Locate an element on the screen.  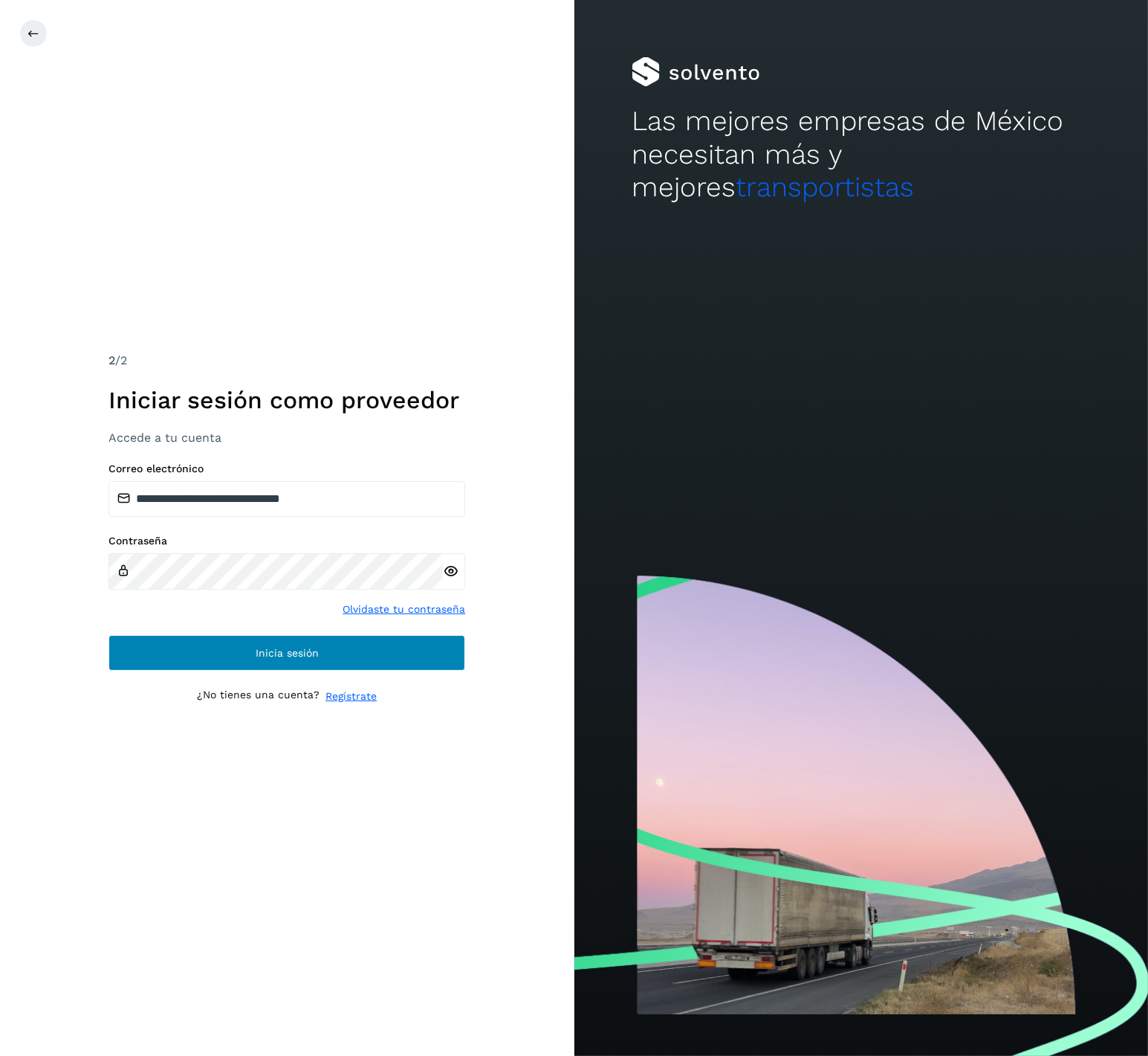
label: Correo electrónico is located at coordinates (287, 469).